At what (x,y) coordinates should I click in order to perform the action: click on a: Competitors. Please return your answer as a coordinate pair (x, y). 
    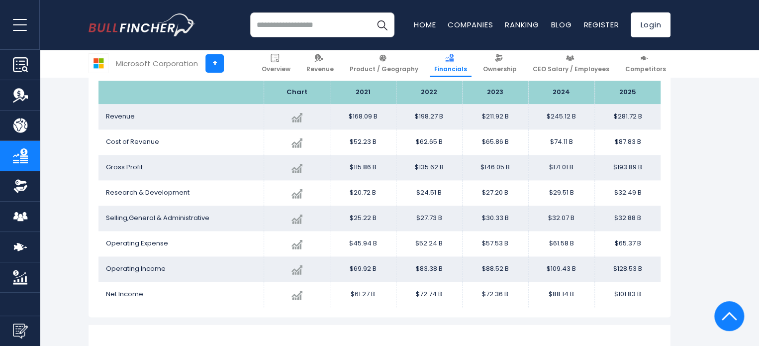
    Looking at the image, I should click on (646, 63).